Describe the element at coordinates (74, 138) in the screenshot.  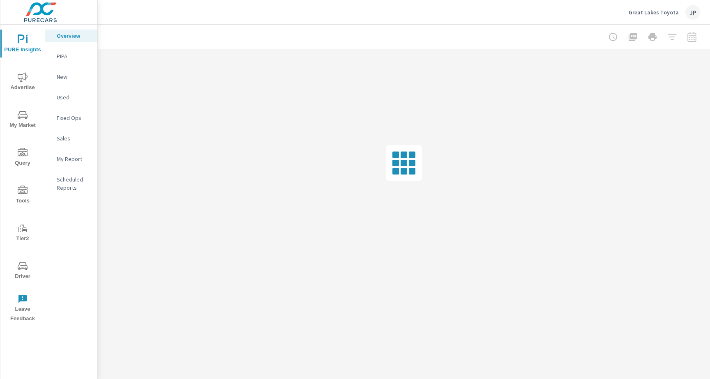
I see `p: Sales` at that location.